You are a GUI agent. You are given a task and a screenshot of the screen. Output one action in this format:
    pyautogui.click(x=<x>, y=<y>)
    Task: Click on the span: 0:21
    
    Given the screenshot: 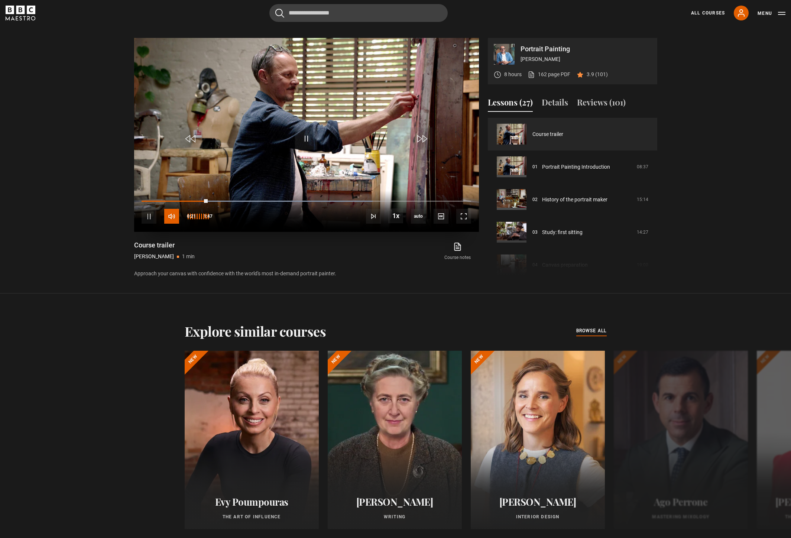 What is the action you would take?
    pyautogui.click(x=191, y=216)
    